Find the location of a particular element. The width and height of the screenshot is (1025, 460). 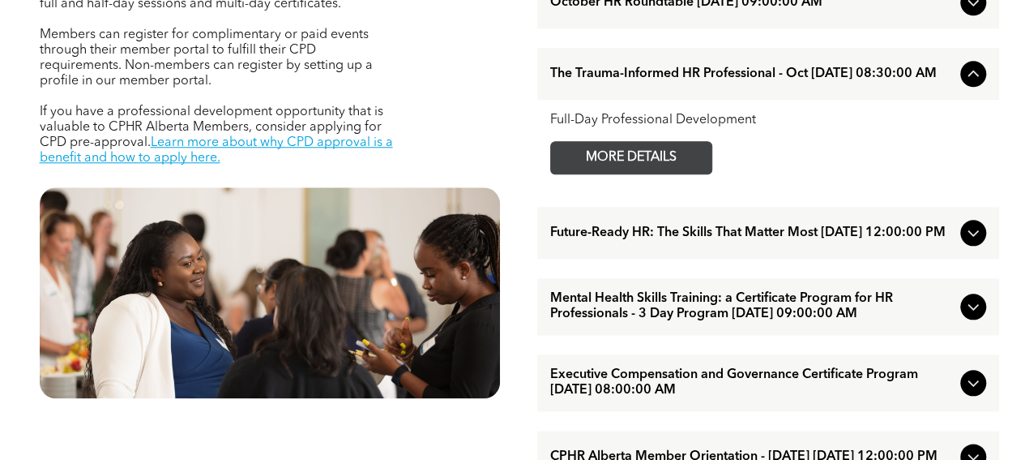

span: If you have a professional development opportunity that is valuable to CPHR Alberta Members, cons... is located at coordinates (212, 127).